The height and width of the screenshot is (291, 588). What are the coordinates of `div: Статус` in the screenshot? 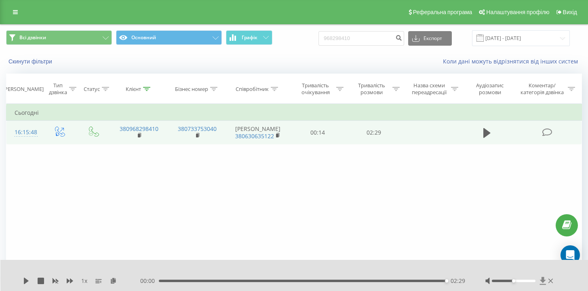 It's located at (92, 89).